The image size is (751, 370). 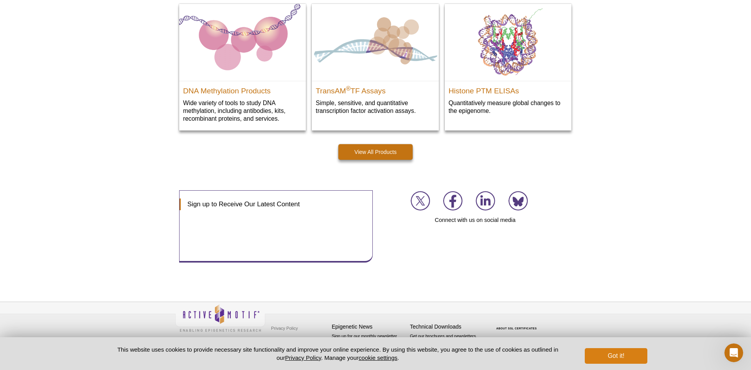 What do you see at coordinates (508, 89) in the screenshot?
I see `h2: Histone PTM ELISAs` at bounding box center [508, 89].